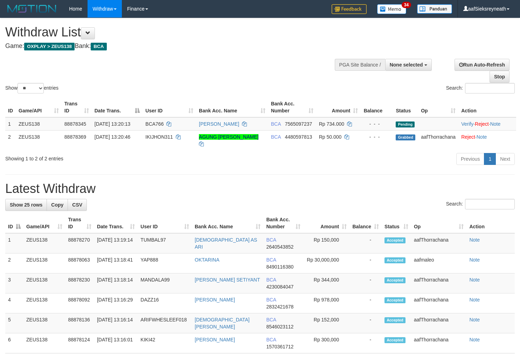 The width and height of the screenshot is (520, 354). Describe the element at coordinates (482, 65) in the screenshot. I see `a: Run Auto-Refresh` at that location.